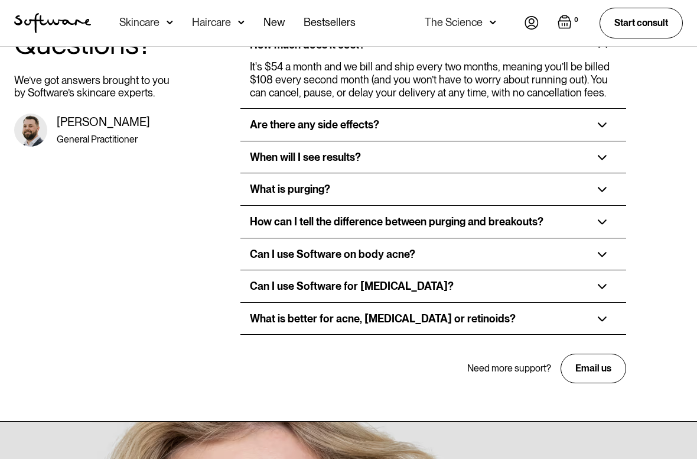 Image resolution: width=697 pixels, height=459 pixels. I want to click on div: Are there any side effects?, so click(314, 125).